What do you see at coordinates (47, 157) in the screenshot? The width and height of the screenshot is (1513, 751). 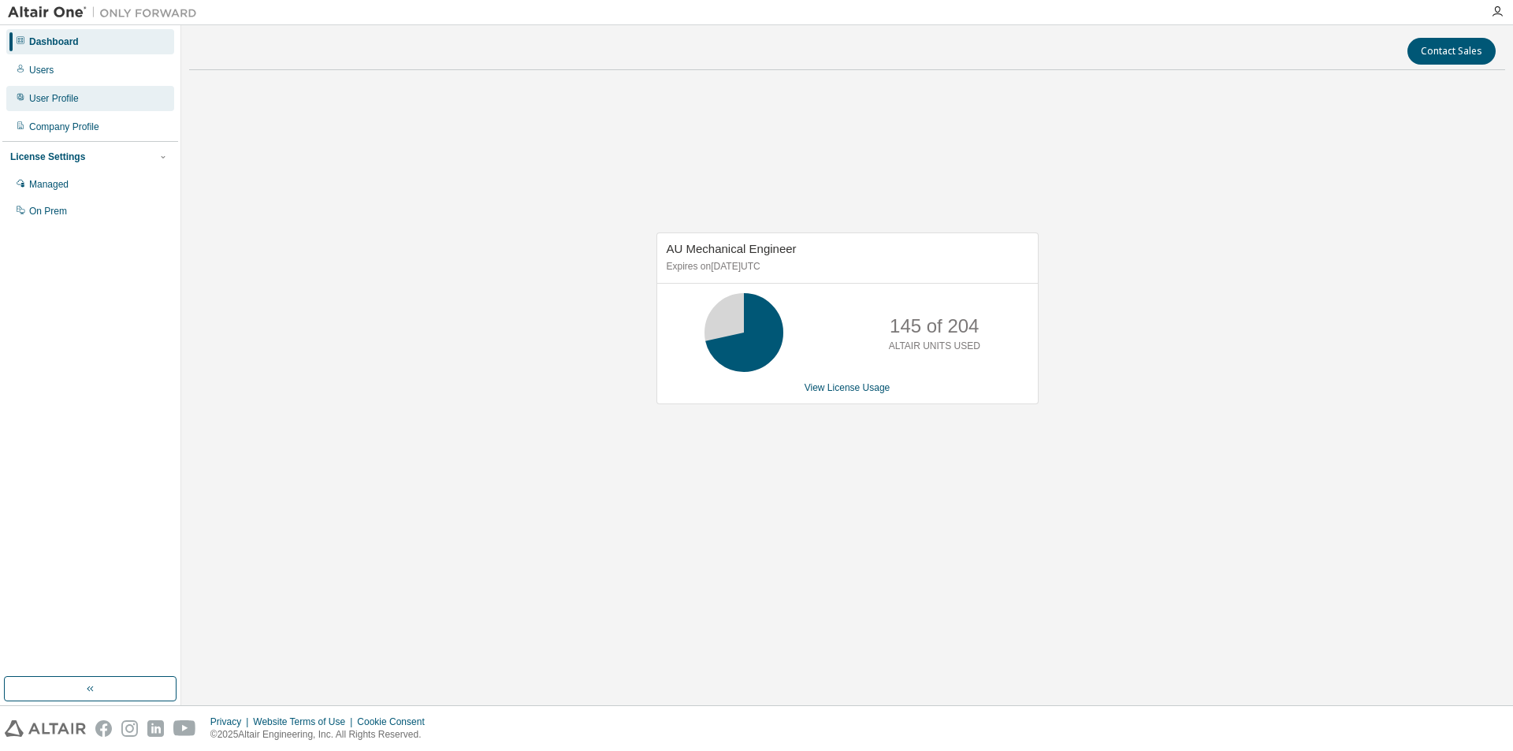 I see `div: License Settings` at bounding box center [47, 157].